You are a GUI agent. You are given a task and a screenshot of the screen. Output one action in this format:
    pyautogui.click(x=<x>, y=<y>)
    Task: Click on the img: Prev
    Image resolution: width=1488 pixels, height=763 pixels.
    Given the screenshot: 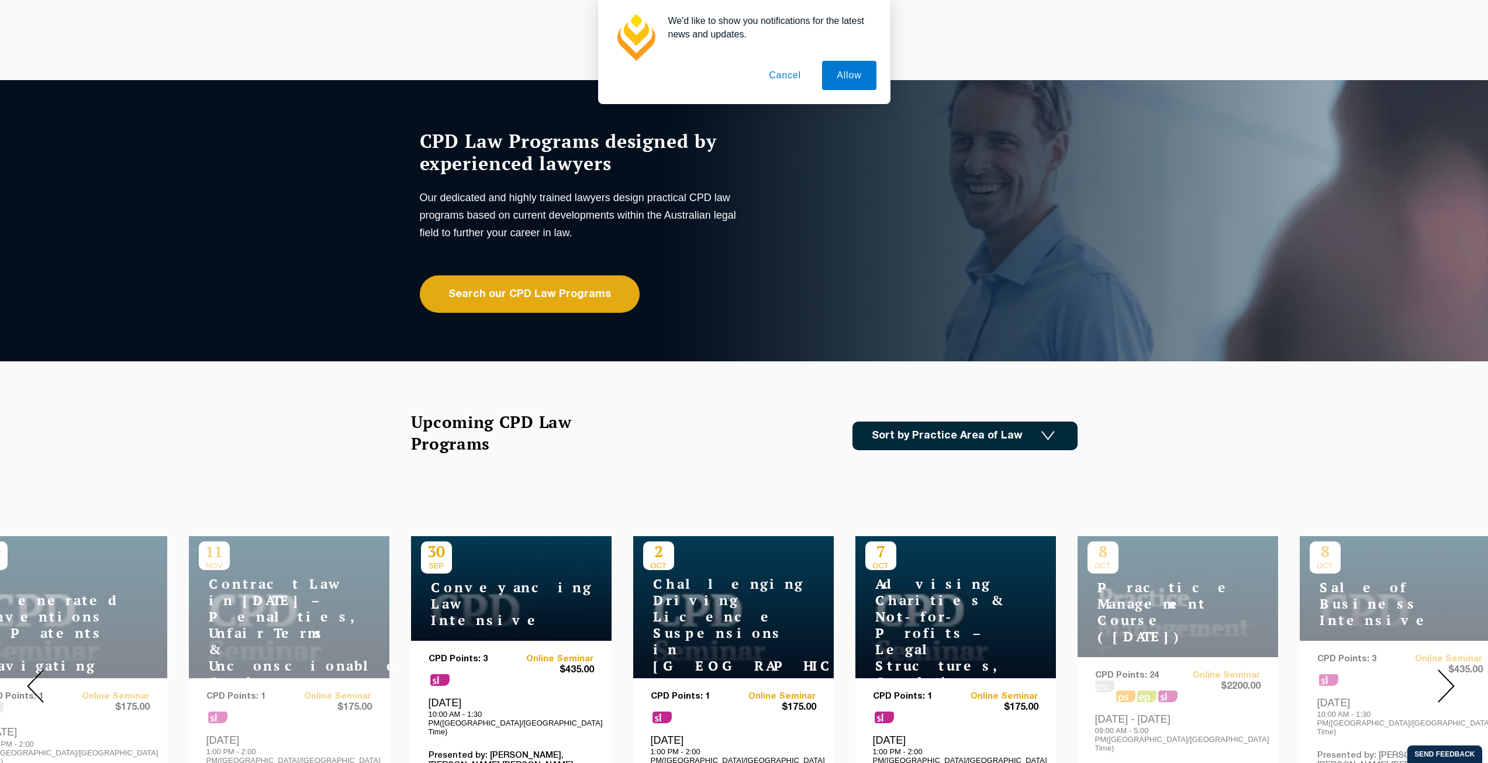 What is the action you would take?
    pyautogui.click(x=35, y=686)
    